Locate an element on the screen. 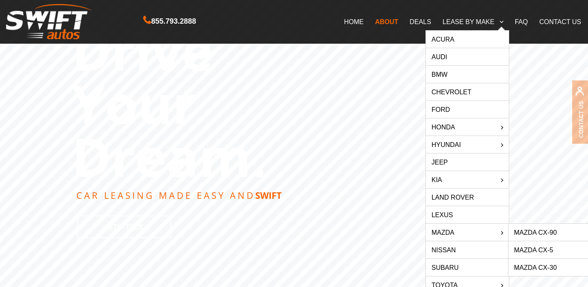 The width and height of the screenshot is (588, 287). a: KIA is located at coordinates (467, 180).